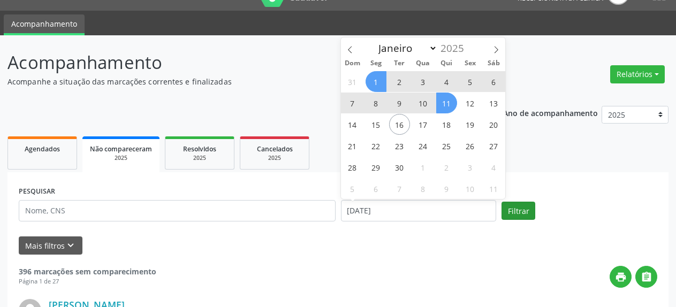 The width and height of the screenshot is (676, 307). What do you see at coordinates (447, 167) in the screenshot?
I see `span: Outubro 2, 2025` at bounding box center [447, 167].